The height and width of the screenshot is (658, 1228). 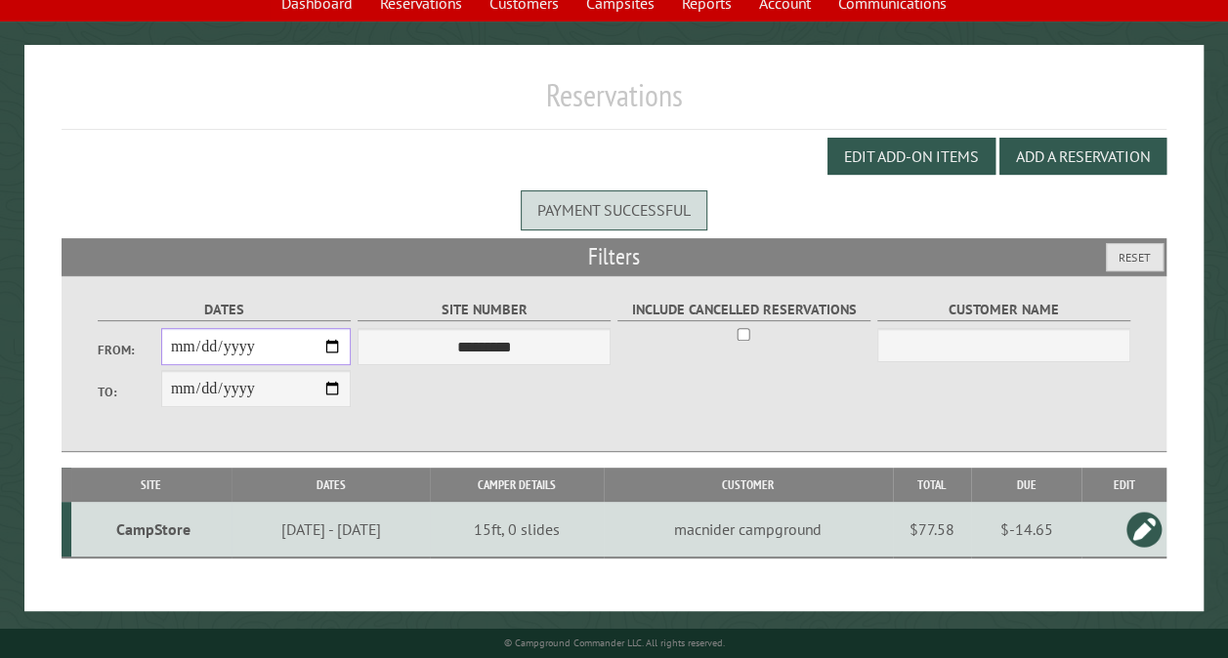 I want to click on div: Payment successful, so click(x=613, y=210).